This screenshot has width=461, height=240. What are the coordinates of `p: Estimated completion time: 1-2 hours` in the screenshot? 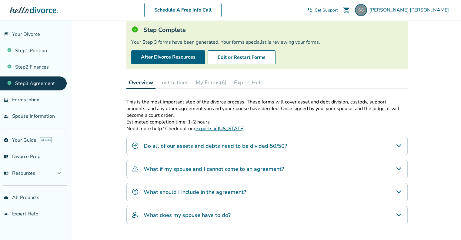 It's located at (267, 122).